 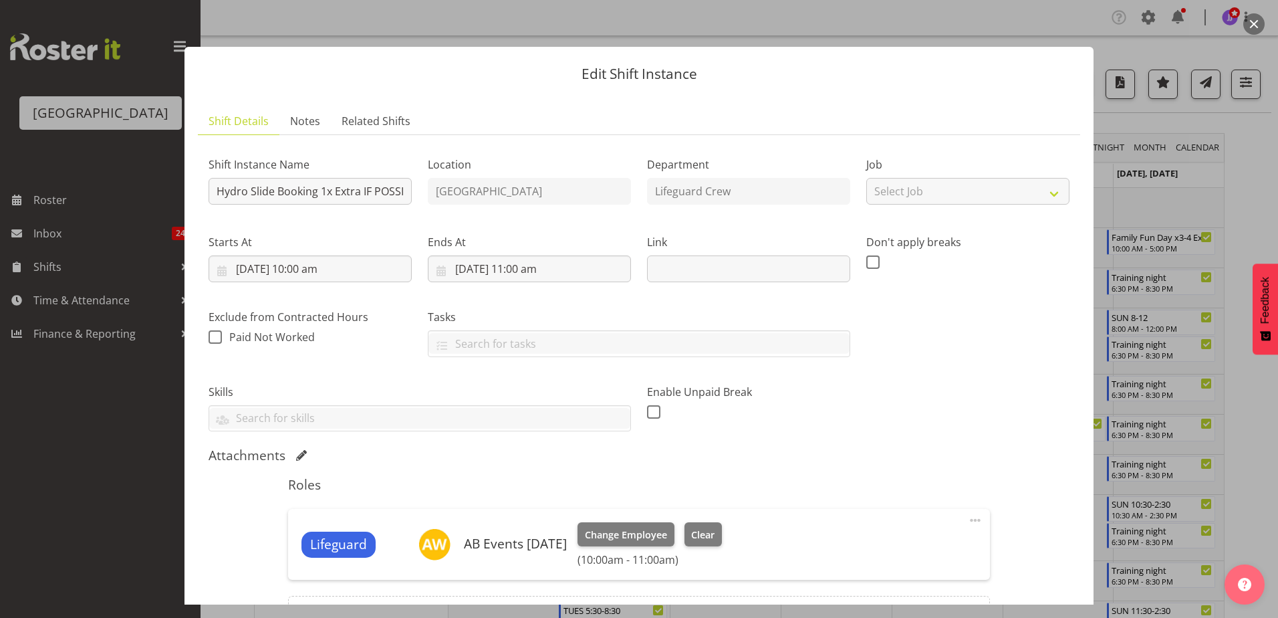 I want to click on span: Paid Not Worked, so click(x=272, y=337).